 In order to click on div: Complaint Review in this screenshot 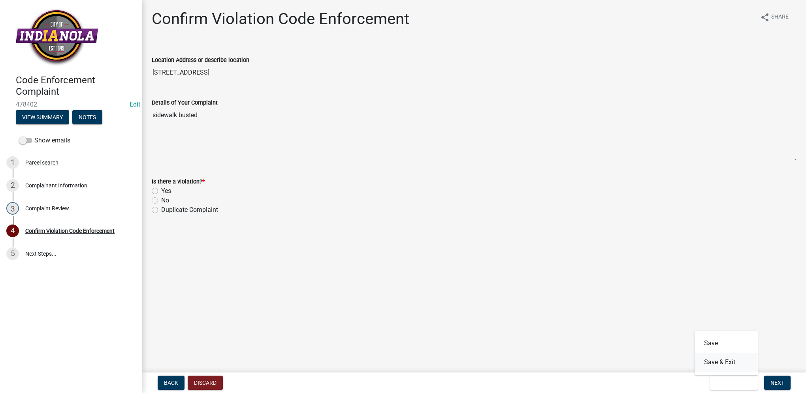, I will do `click(47, 209)`.